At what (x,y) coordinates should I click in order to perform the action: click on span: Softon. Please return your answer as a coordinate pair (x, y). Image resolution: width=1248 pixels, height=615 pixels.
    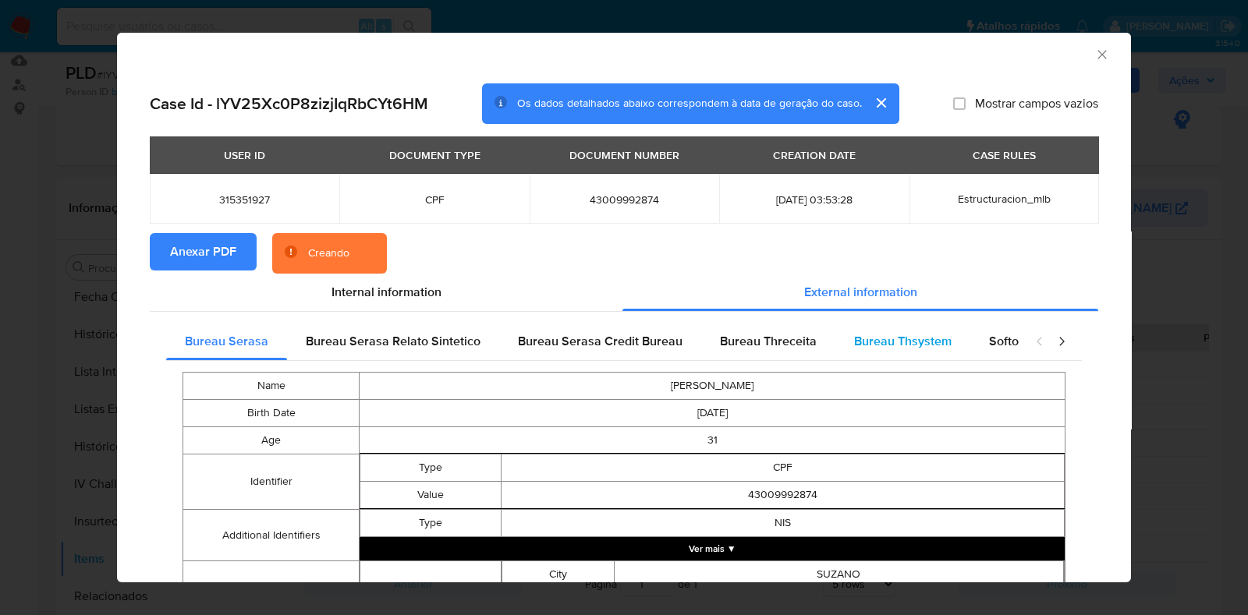
    Looking at the image, I should click on (1007, 341).